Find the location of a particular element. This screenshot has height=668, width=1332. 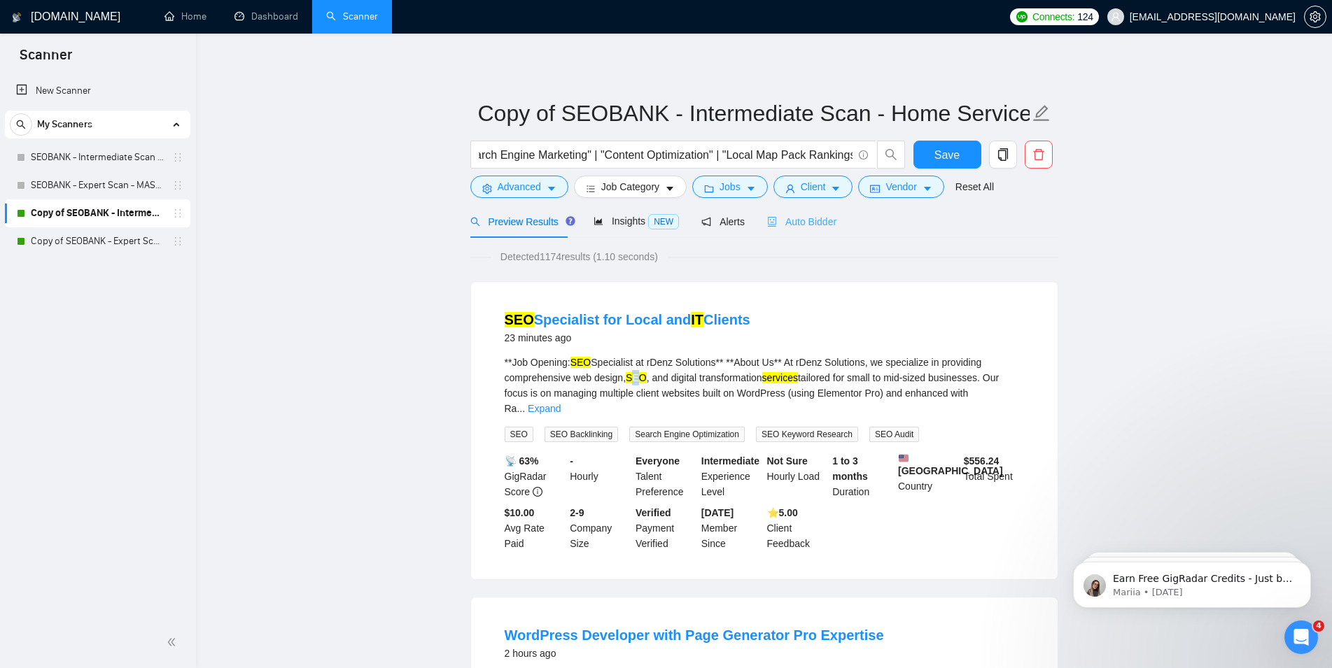

b: $10.00 is located at coordinates (519, 513).